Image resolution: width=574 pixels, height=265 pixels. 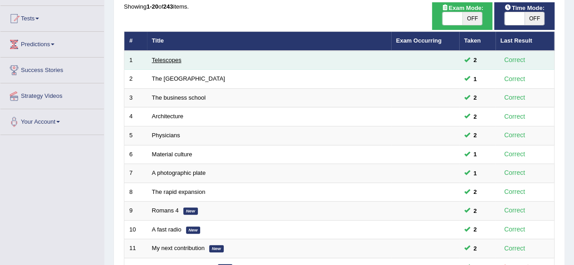 What do you see at coordinates (462, 16) in the screenshot?
I see `div: Show exams occurring in exams` at bounding box center [462, 16].